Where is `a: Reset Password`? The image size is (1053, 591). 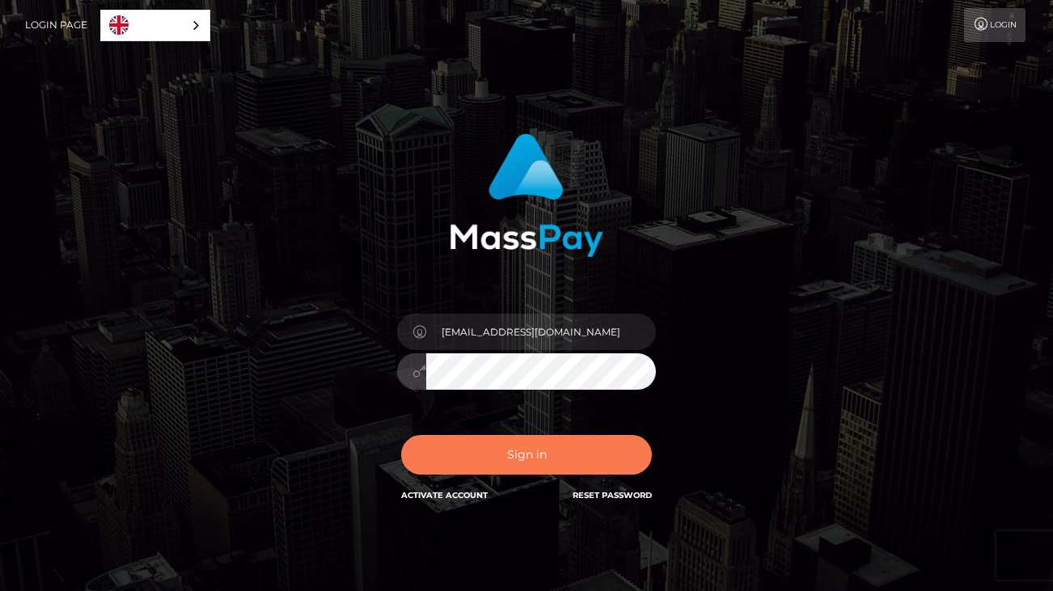 a: Reset Password is located at coordinates (612, 495).